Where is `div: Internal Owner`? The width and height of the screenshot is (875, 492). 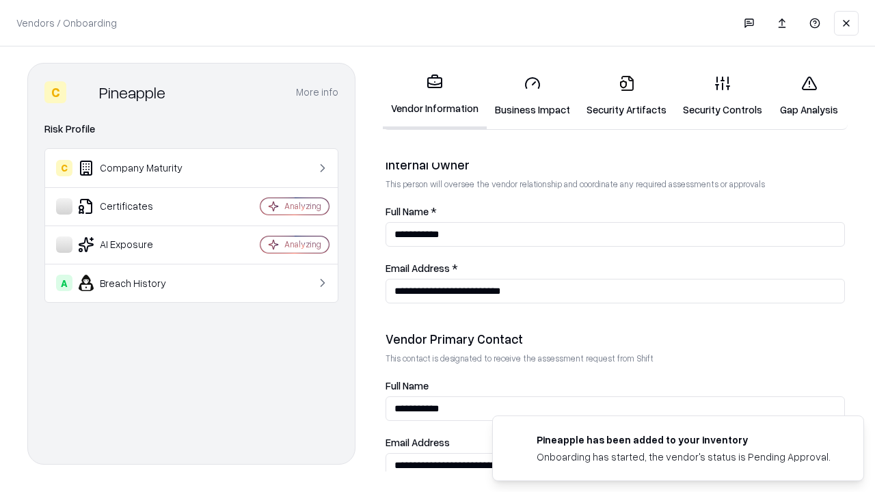
div: Internal Owner is located at coordinates (615, 165).